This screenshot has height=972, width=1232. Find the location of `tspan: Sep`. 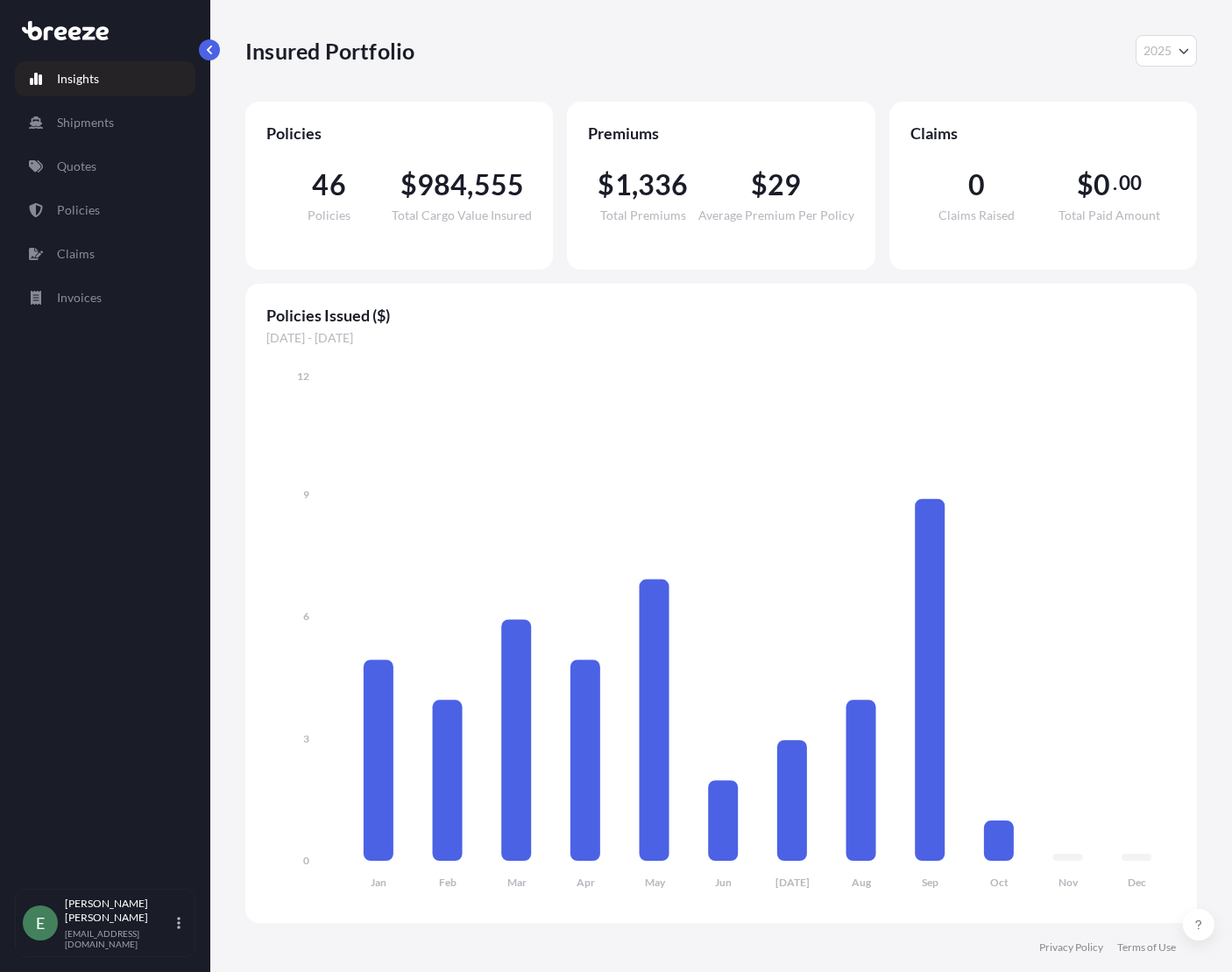

tspan: Sep is located at coordinates (929, 881).